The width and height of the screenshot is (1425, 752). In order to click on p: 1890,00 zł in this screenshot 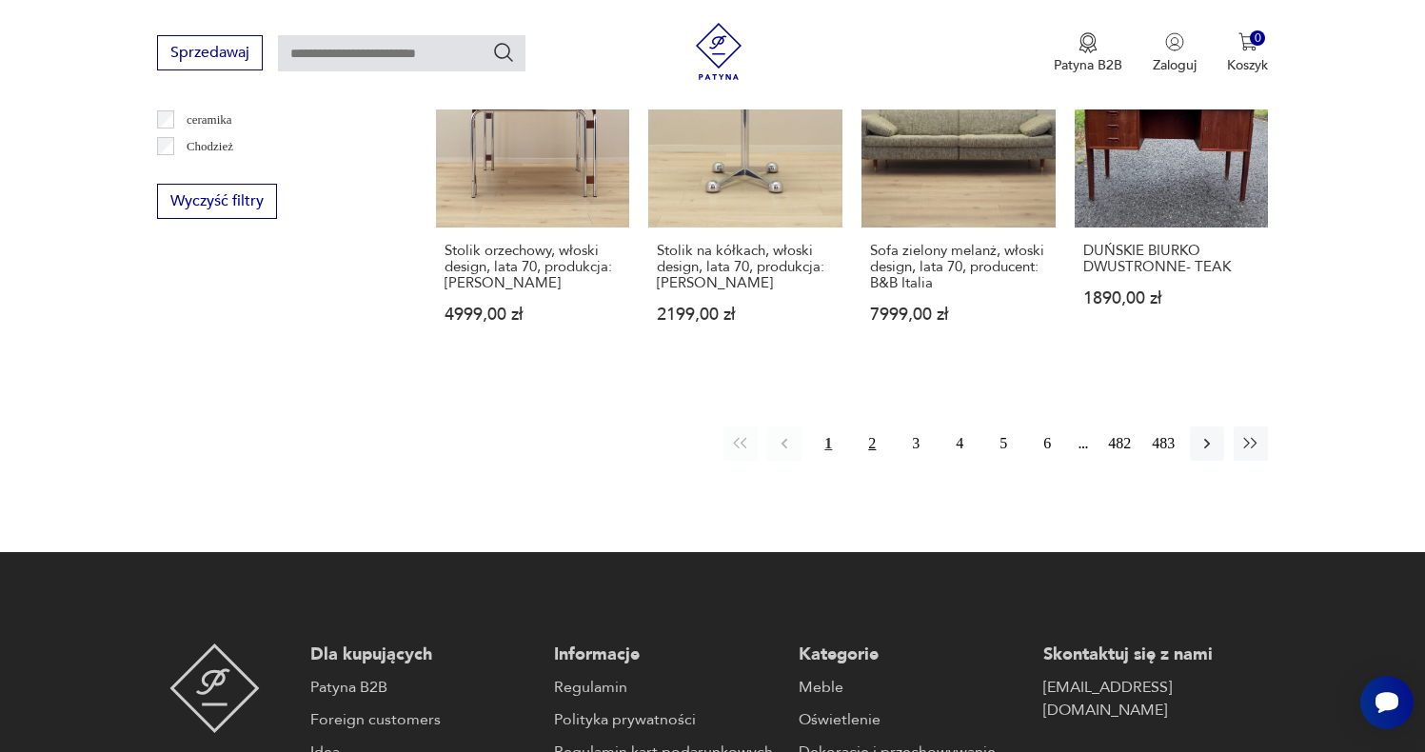, I will do `click(1172, 298)`.